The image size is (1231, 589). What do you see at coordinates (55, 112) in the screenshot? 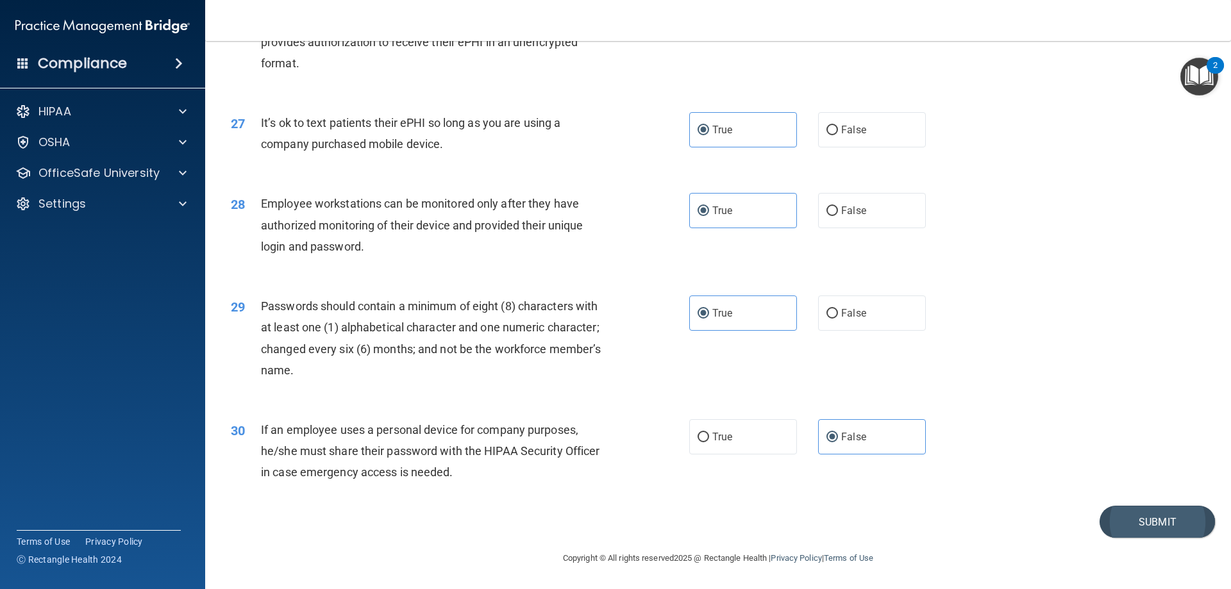
I see `p: HIPAA` at bounding box center [55, 112].